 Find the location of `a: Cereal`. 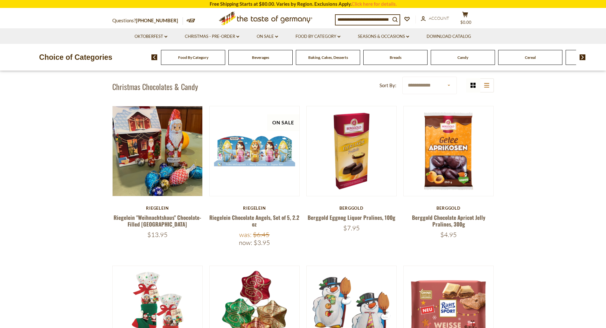

a: Cereal is located at coordinates (531, 57).